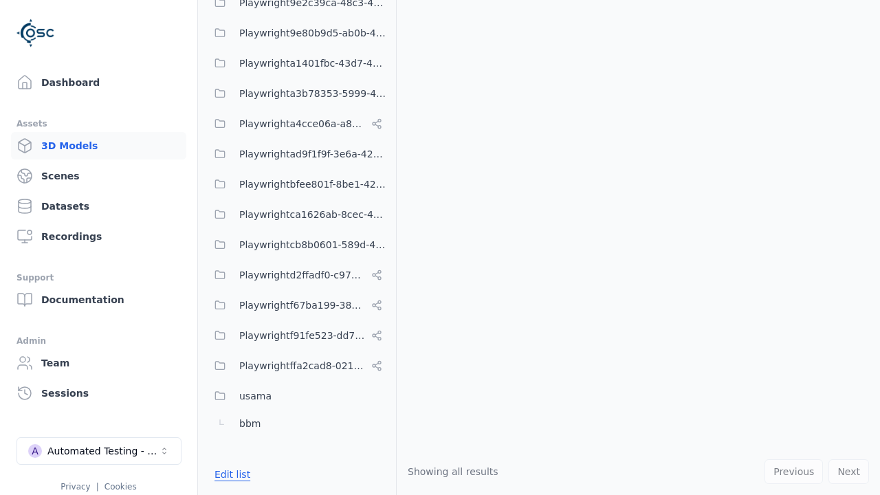  I want to click on a: Recordings, so click(98, 236).